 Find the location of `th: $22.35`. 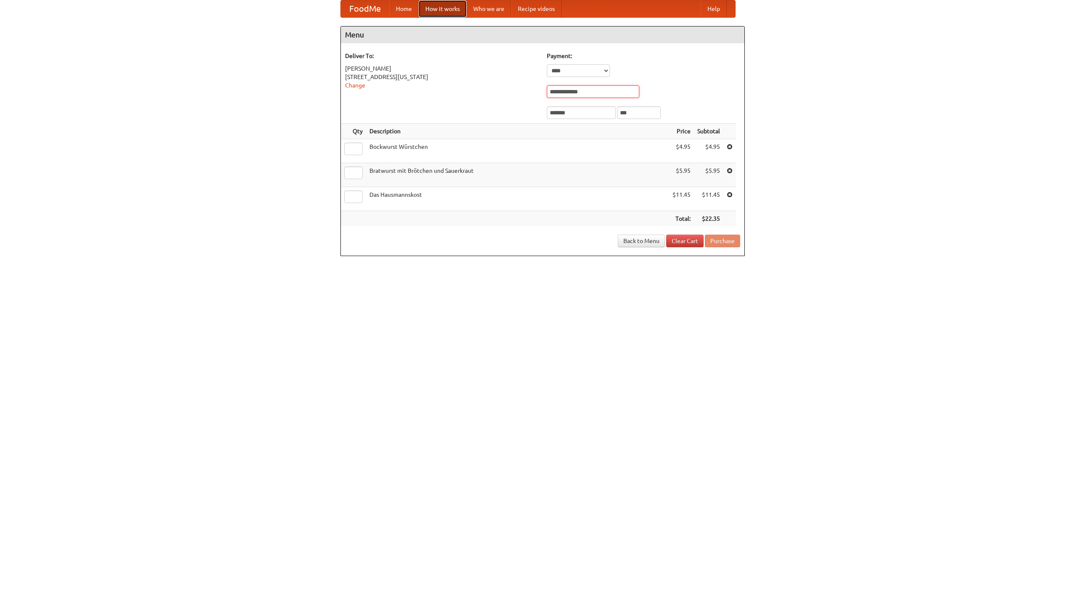

th: $22.35 is located at coordinates (709, 219).